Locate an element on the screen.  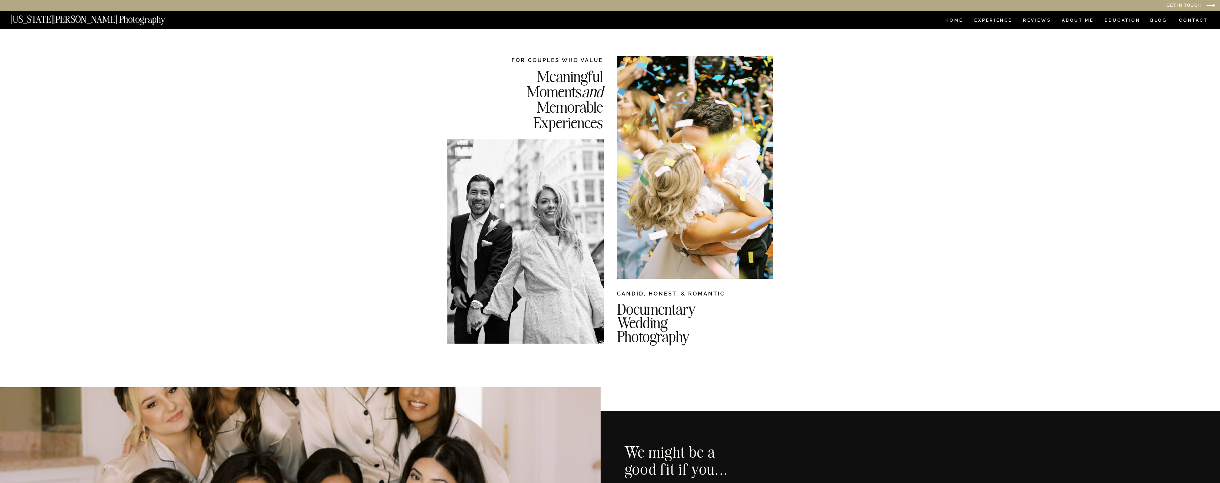
i: and is located at coordinates (592, 91).